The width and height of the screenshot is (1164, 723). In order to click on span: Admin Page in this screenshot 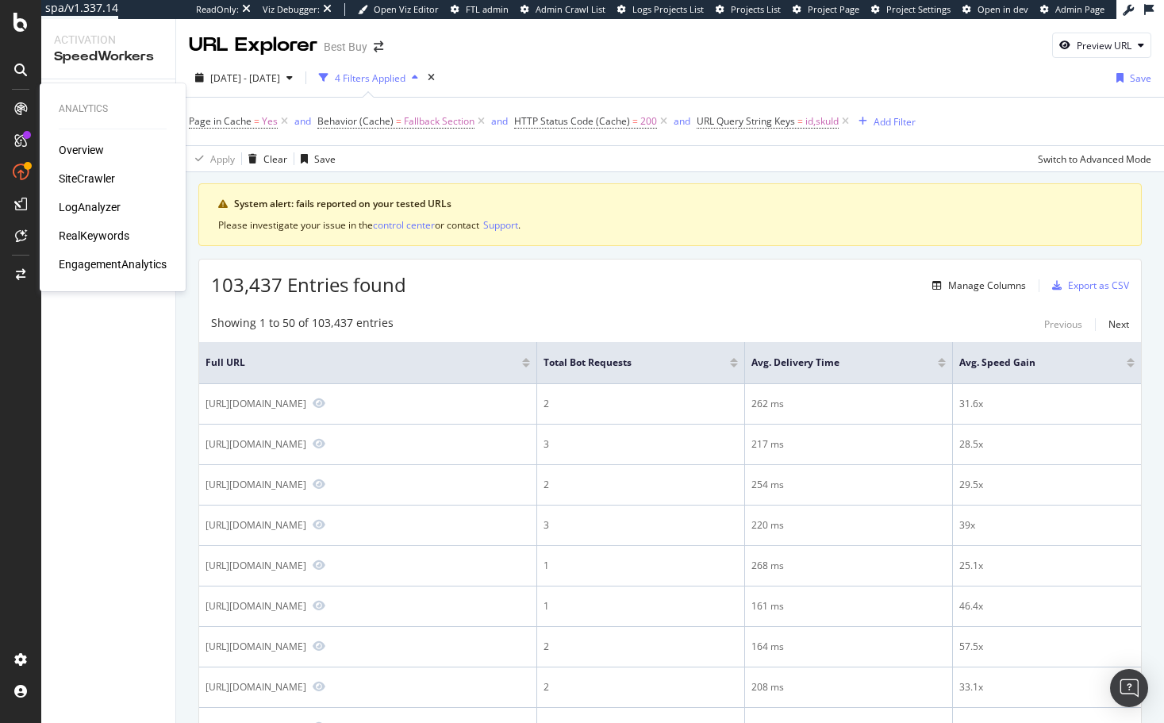, I will do `click(1080, 9)`.